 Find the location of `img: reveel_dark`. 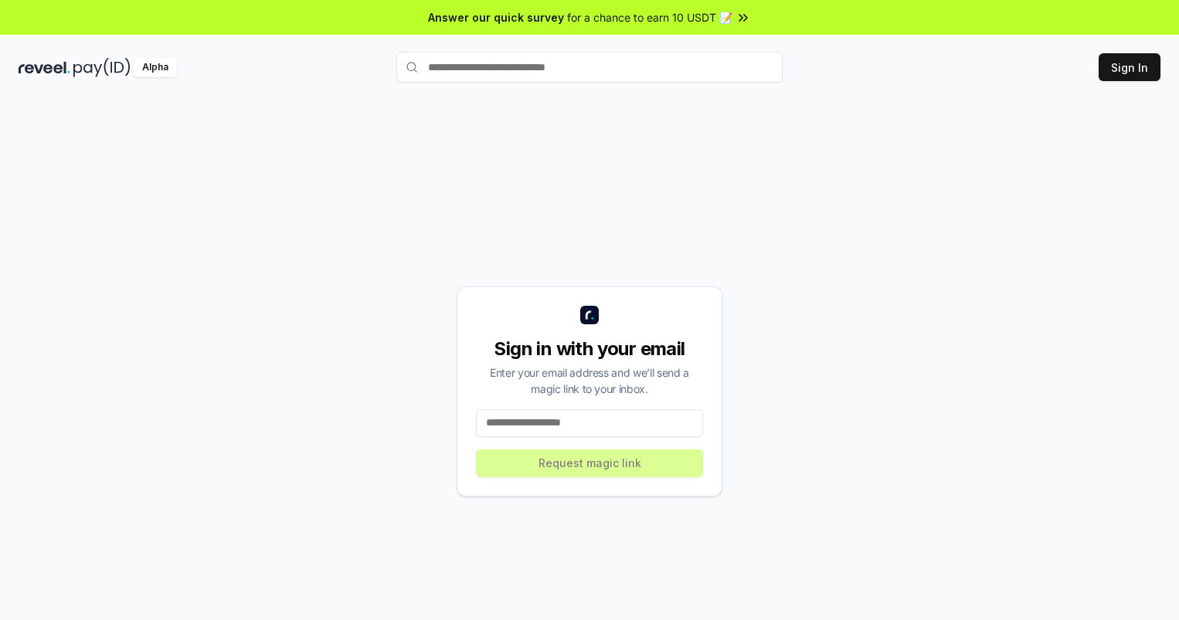

img: reveel_dark is located at coordinates (44, 67).